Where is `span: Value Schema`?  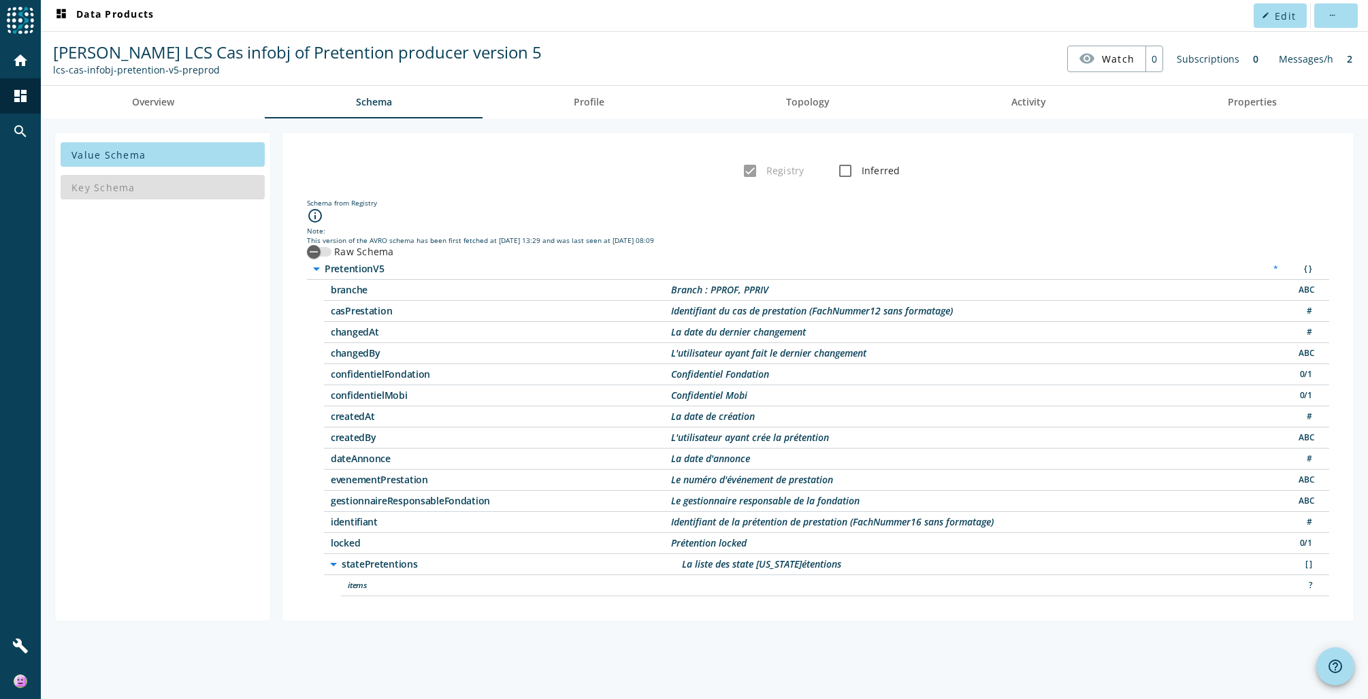
span: Value Schema is located at coordinates (108, 155).